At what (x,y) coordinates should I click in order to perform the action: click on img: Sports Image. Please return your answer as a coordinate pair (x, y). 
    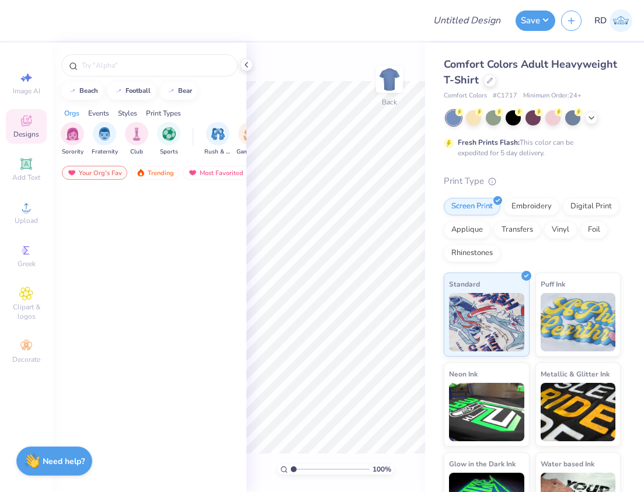
    Looking at the image, I should click on (169, 134).